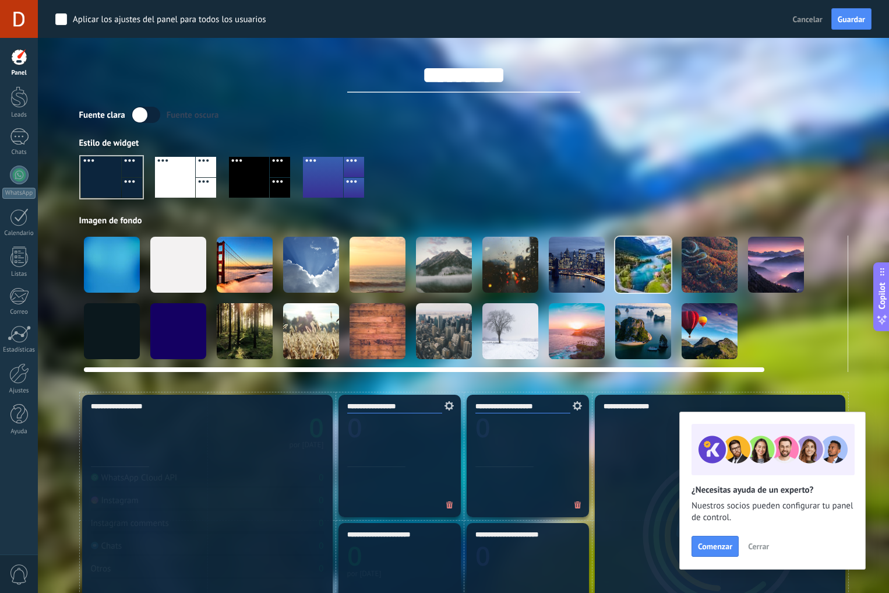  I want to click on span: Cancelar, so click(808, 19).